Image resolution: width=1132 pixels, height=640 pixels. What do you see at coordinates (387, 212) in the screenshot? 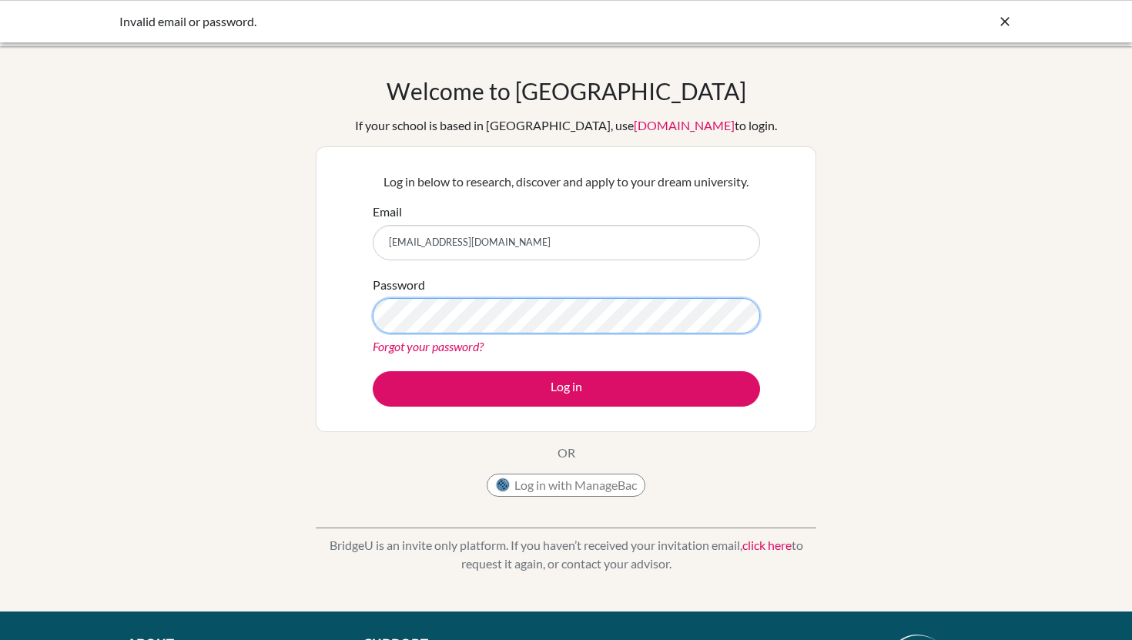
I see `label: Email` at bounding box center [387, 212].